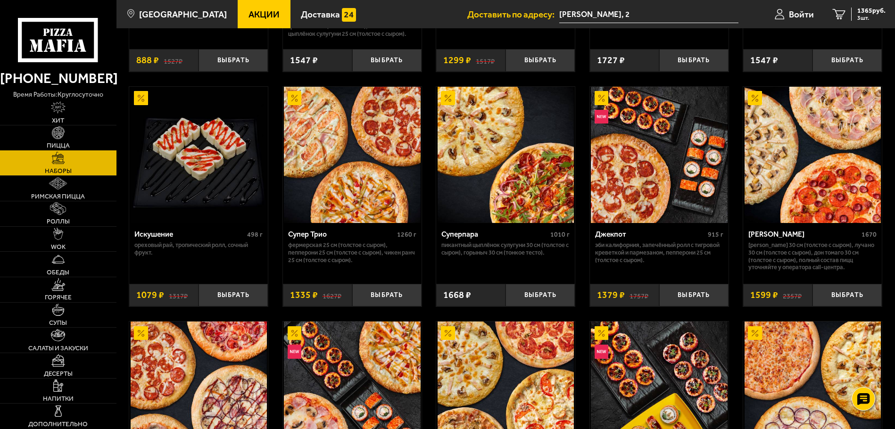 The image size is (895, 429). Describe the element at coordinates (58, 323) in the screenshot. I see `span: Супы` at that location.